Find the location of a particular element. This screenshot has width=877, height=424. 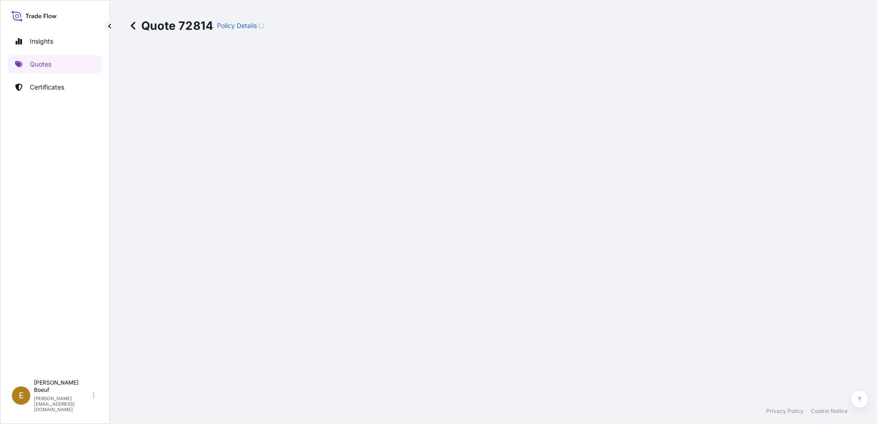

p: Certificates is located at coordinates (47, 87).